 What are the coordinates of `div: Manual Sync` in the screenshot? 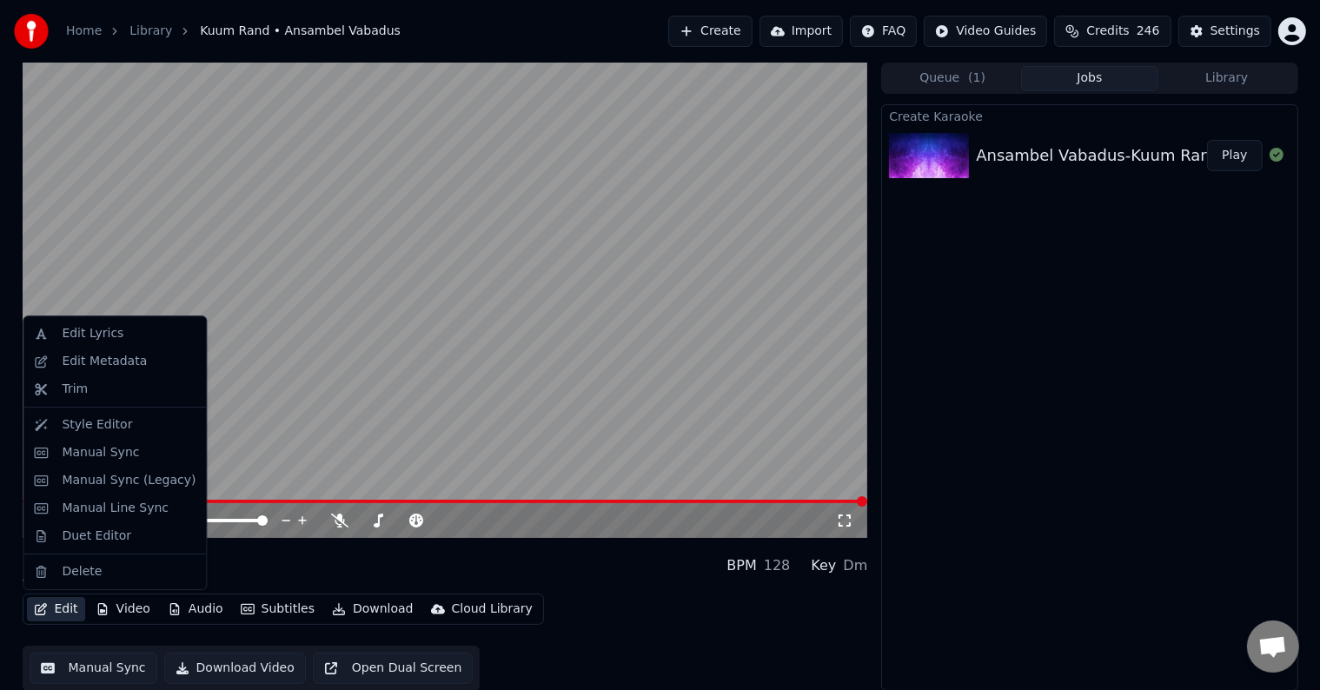 It's located at (100, 453).